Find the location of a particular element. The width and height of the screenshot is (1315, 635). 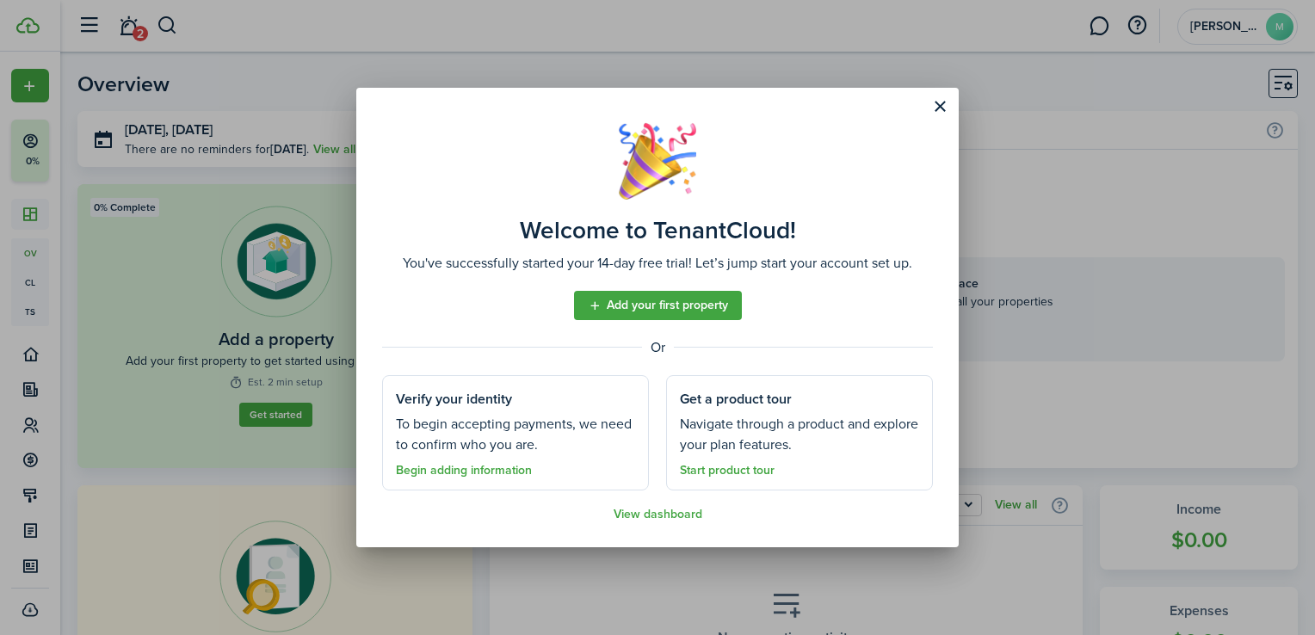

assembled-view-section-description: Navigate through a product and explore your plan features. is located at coordinates (800, 435).